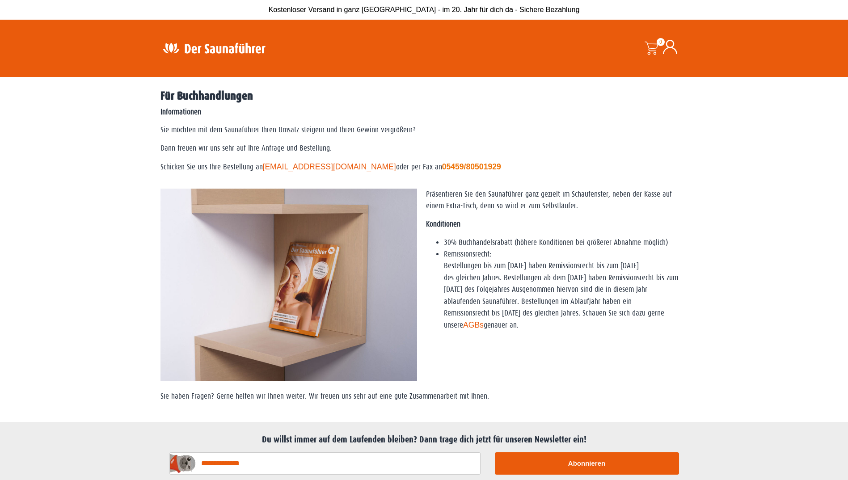  I want to click on strong: Konditionen, so click(443, 224).